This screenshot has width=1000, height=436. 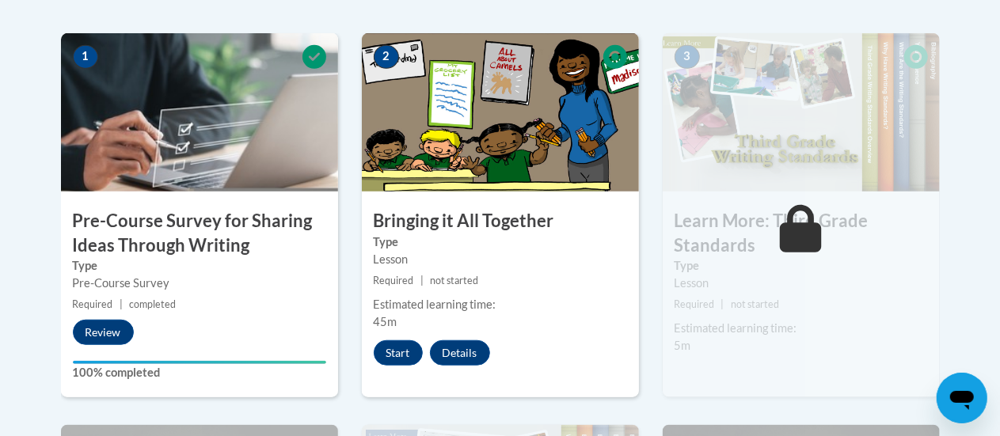 What do you see at coordinates (103, 332) in the screenshot?
I see `button: Review` at bounding box center [103, 332].